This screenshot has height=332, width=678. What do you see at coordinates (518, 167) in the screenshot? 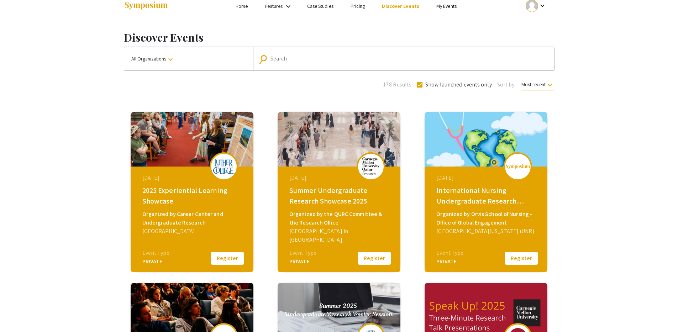
I see `img: logo_v2.png` at bounding box center [518, 167].